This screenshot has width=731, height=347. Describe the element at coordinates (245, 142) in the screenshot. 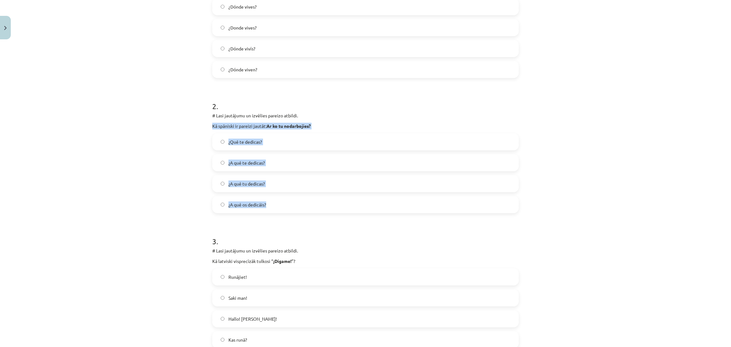

I see `span: ¿Qué te dedicas?` at that location.